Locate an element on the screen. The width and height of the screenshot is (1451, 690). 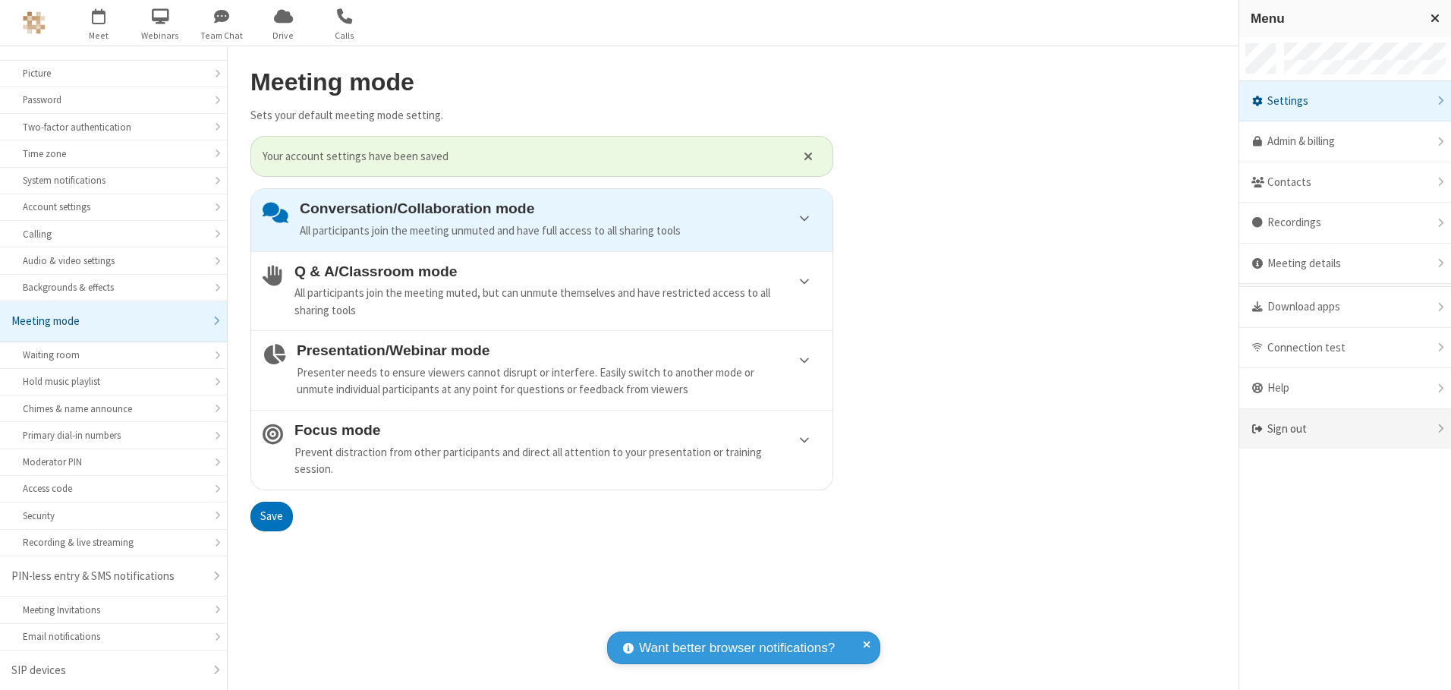
div: Connection test is located at coordinates (1345, 348).